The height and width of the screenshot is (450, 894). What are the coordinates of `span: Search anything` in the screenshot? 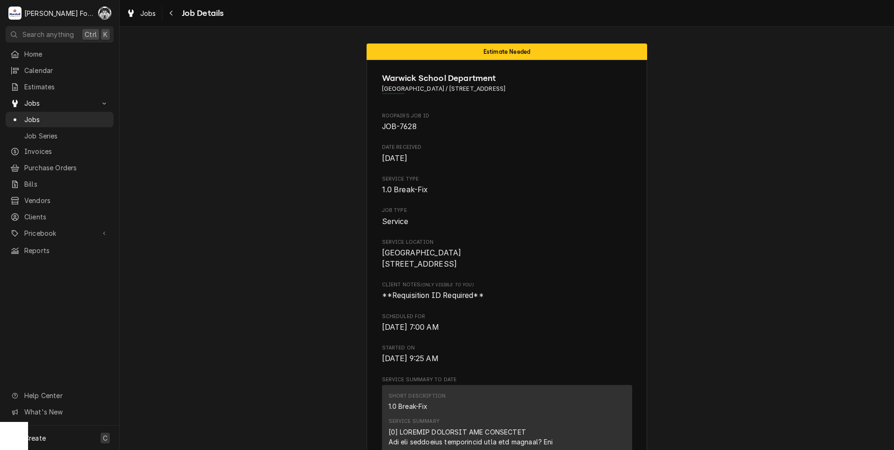 It's located at (48, 34).